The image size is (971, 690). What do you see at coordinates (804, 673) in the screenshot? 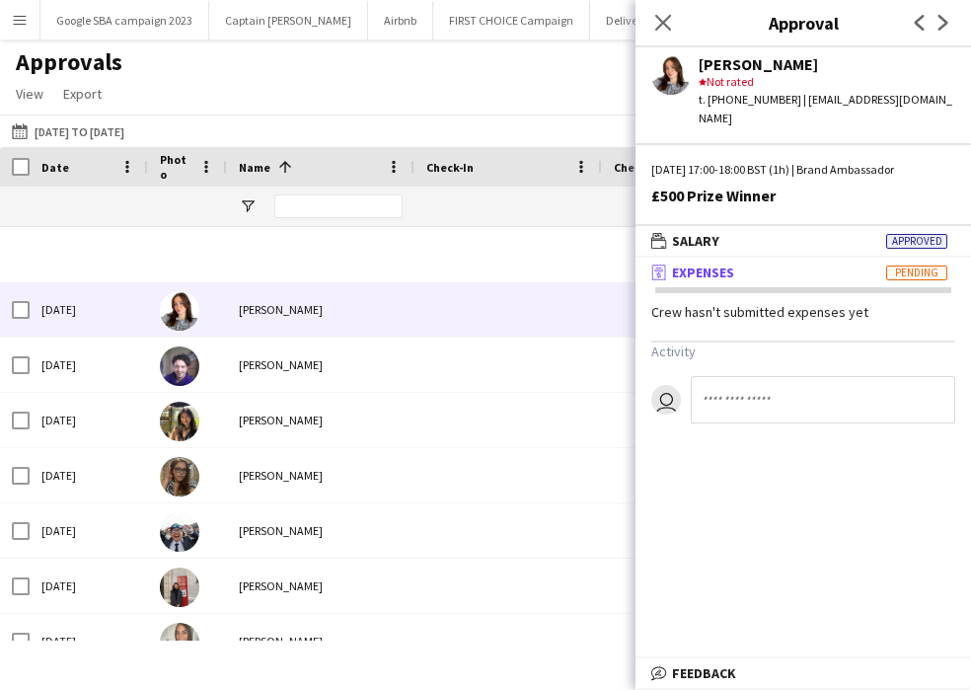
I see `mat-expansion-panel-header: Feedback` at bounding box center [804, 673].